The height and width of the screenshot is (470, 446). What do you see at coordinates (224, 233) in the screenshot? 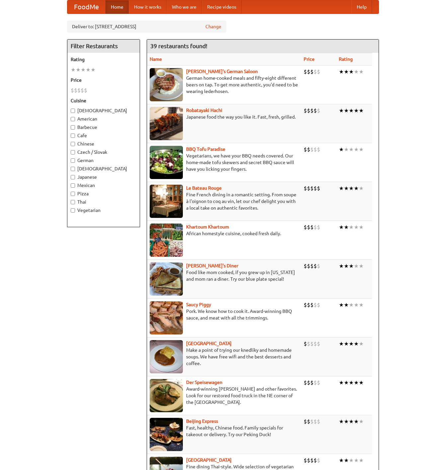
I see `p: African homestyle cuisine, cooked fresh daily.` at bounding box center [224, 233].